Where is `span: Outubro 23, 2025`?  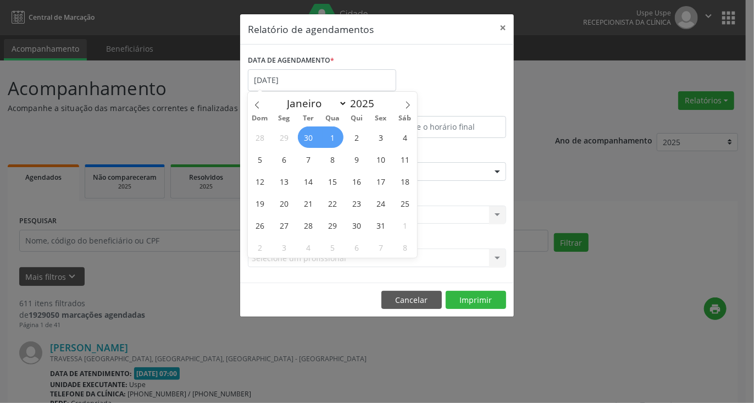
span: Outubro 23, 2025 is located at coordinates (356, 203).